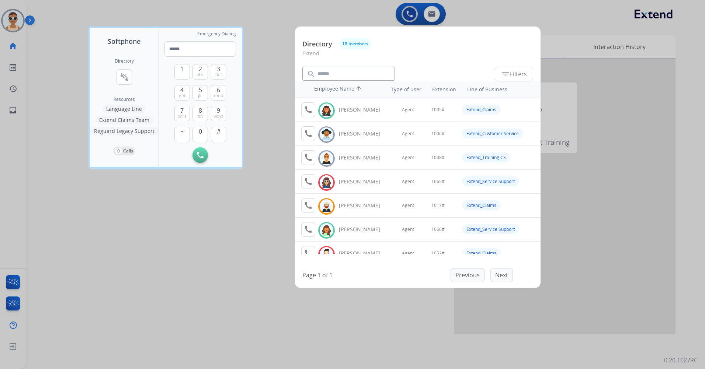  I want to click on span: 1052#, so click(438, 254).